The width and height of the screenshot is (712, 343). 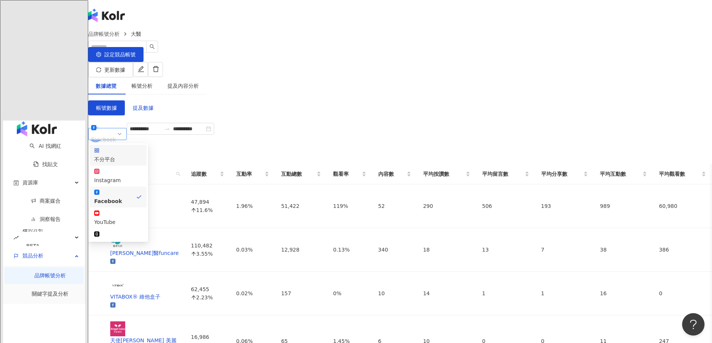 What do you see at coordinates (145, 297) in the screenshot?
I see `div: VITABOX® 維他盒子` at bounding box center [145, 297].